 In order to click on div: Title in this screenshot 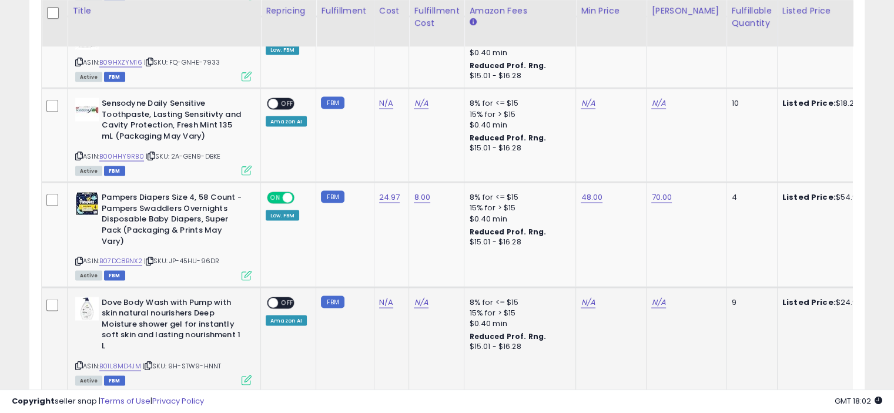, I will do `click(164, 11)`.